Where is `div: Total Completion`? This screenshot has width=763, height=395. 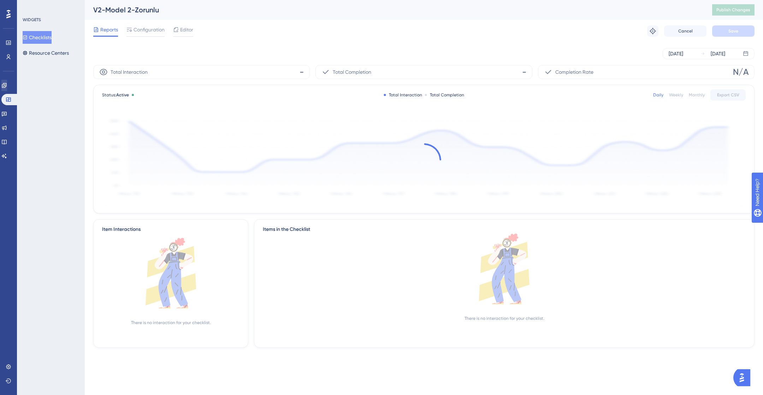 div: Total Completion is located at coordinates (444, 95).